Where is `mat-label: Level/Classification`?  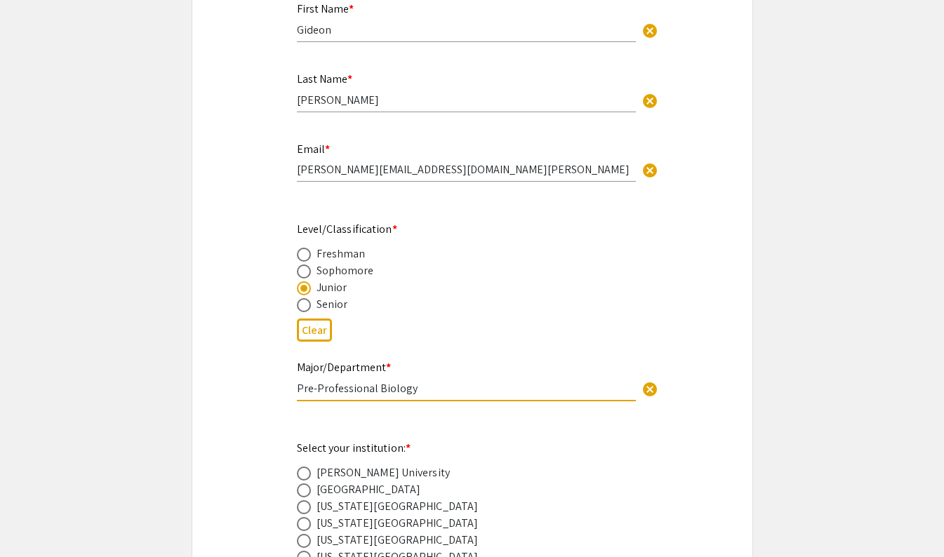 mat-label: Level/Classification is located at coordinates (347, 229).